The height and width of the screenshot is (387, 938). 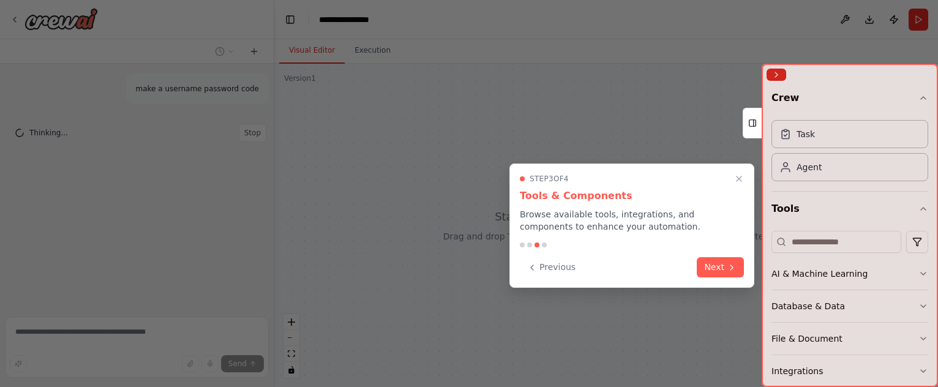 I want to click on h3: Tools & Components, so click(x=632, y=196).